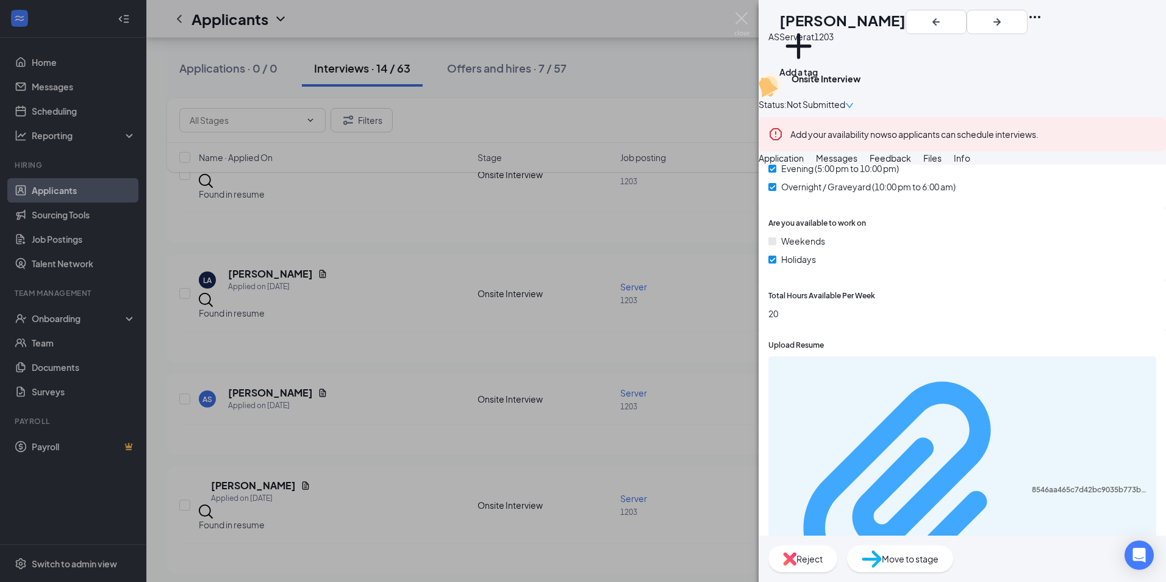 This screenshot has width=1166, height=582. What do you see at coordinates (821, 296) in the screenshot?
I see `span: Total Hours Available Per Week` at bounding box center [821, 296].